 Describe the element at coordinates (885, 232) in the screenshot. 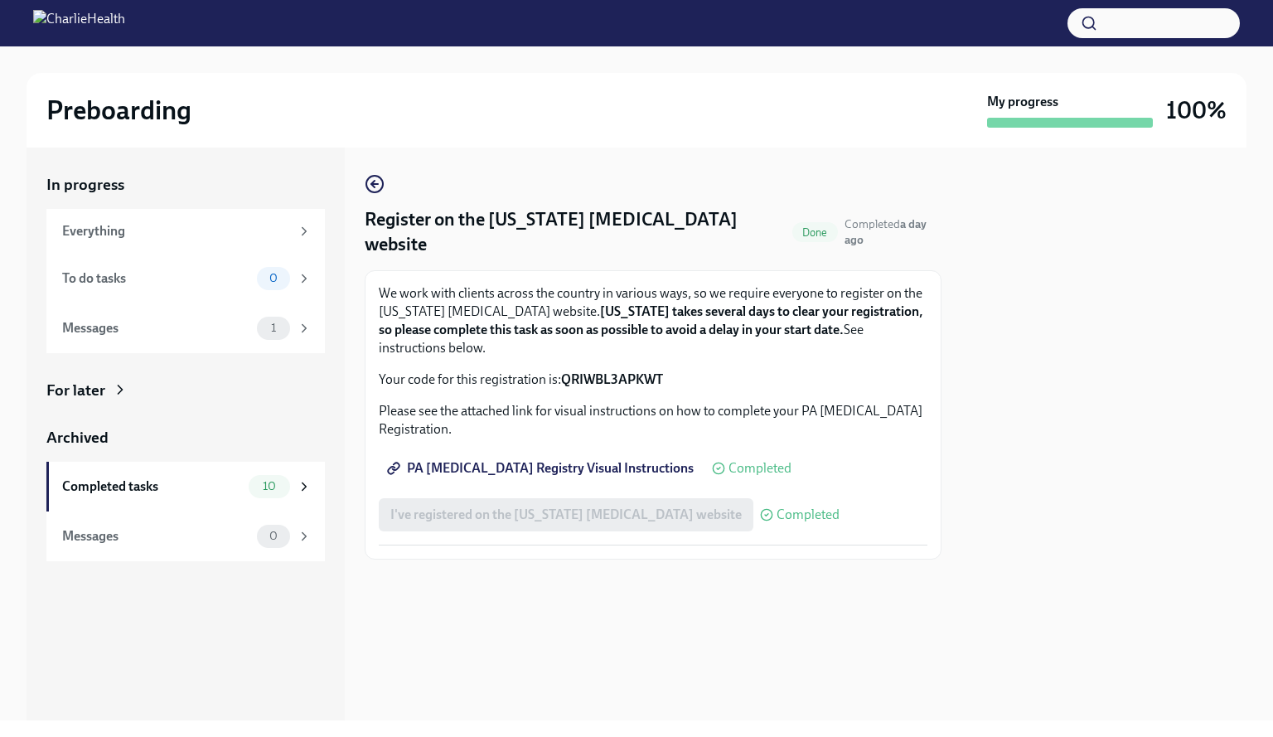

I see `strong: a day ago` at that location.